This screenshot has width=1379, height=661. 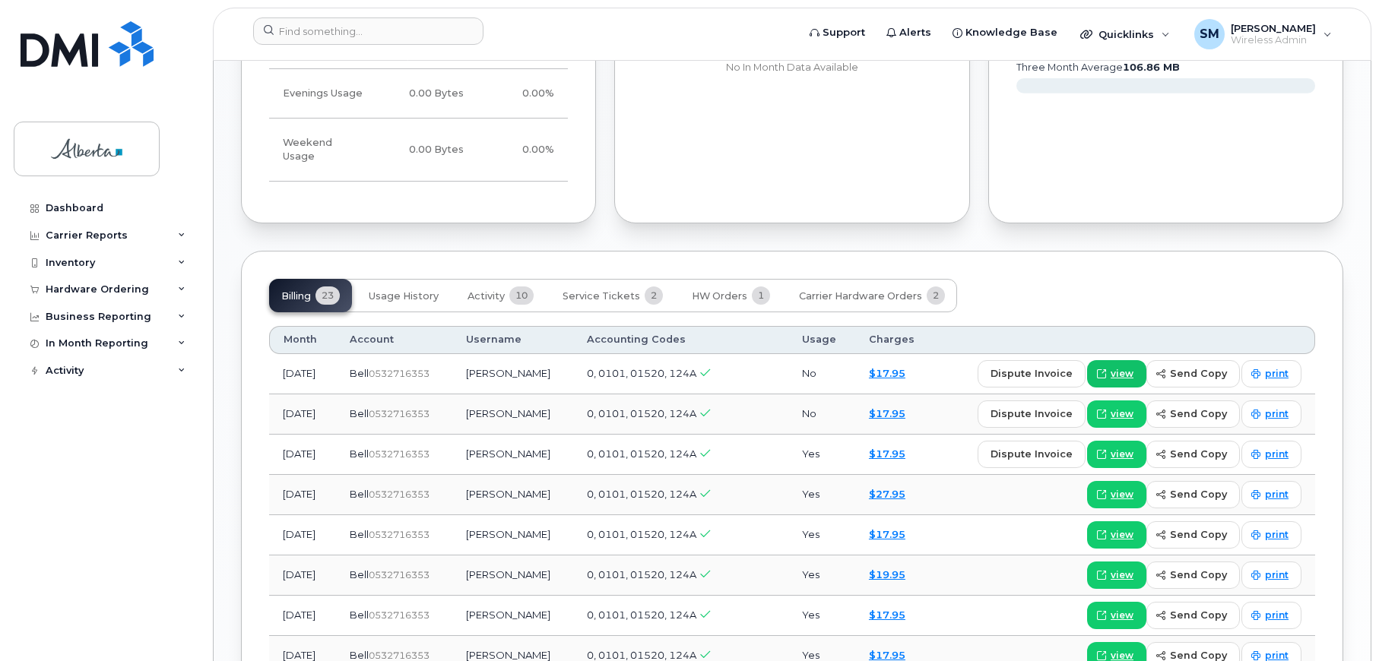 I want to click on a: Support, so click(x=837, y=33).